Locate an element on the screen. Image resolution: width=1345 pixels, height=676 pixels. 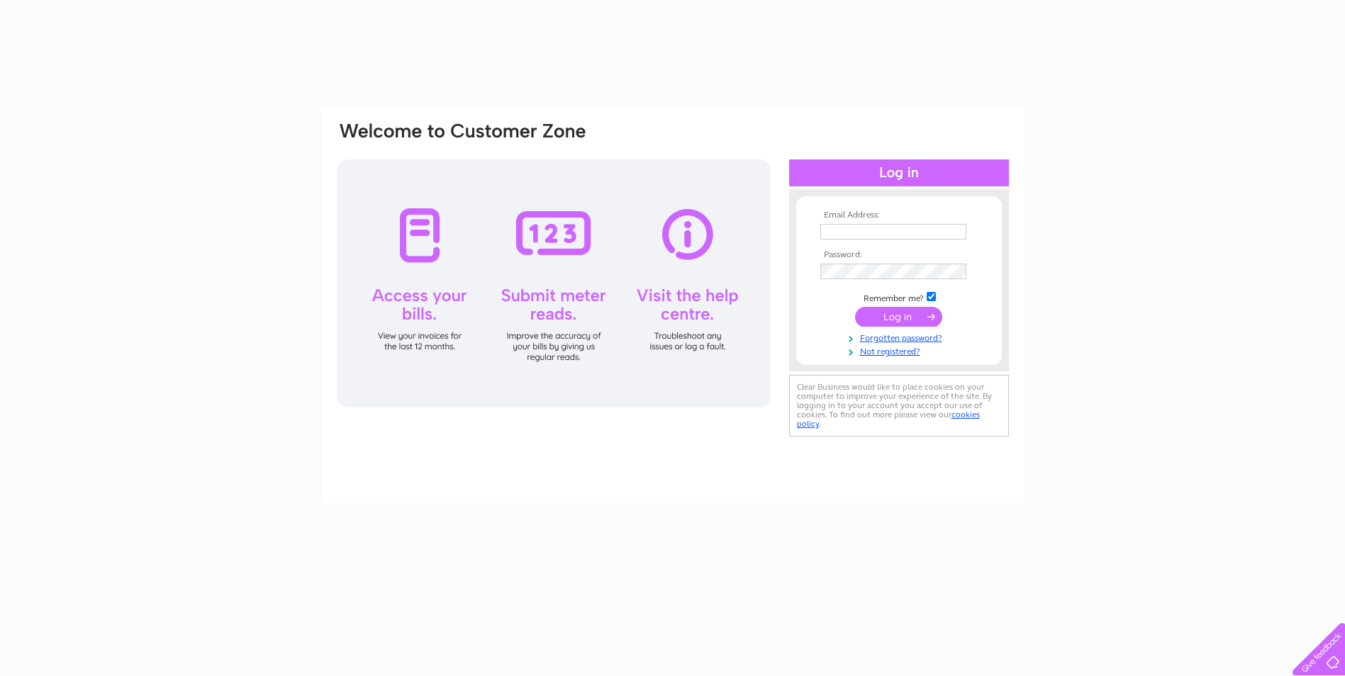
a: Not registered? is located at coordinates (901, 350).